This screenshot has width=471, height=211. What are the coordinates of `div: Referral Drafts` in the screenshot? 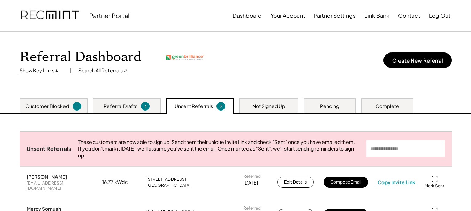 It's located at (120, 107).